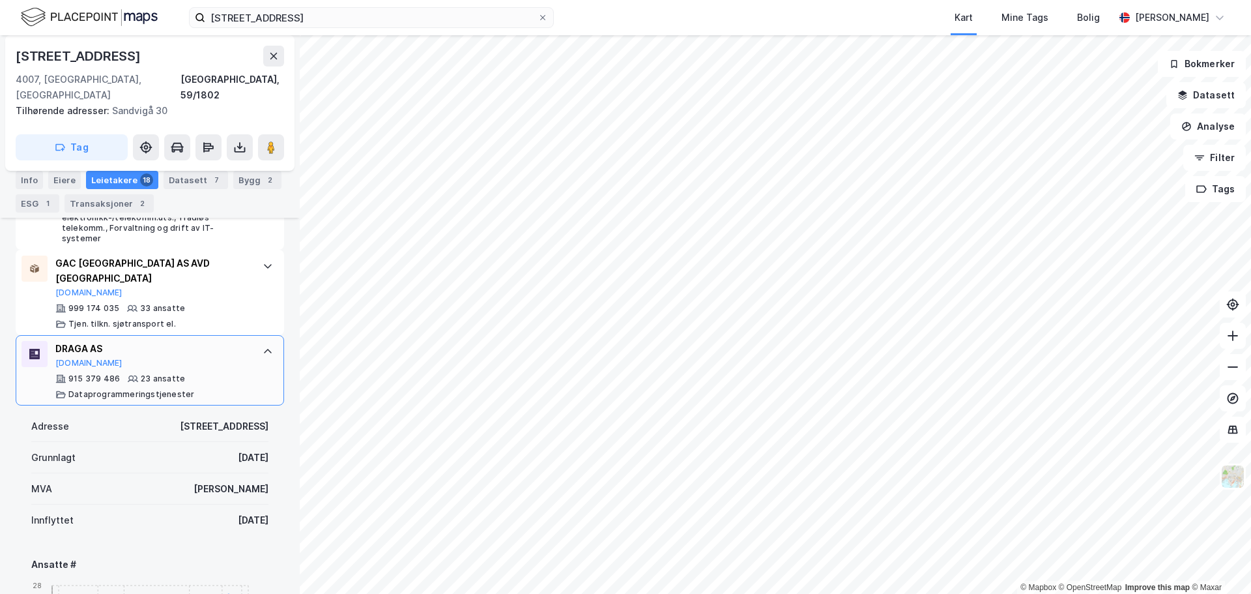  What do you see at coordinates (122, 324) in the screenshot?
I see `div: Tjen. tilkn. sjøtransport el.` at bounding box center [122, 324].